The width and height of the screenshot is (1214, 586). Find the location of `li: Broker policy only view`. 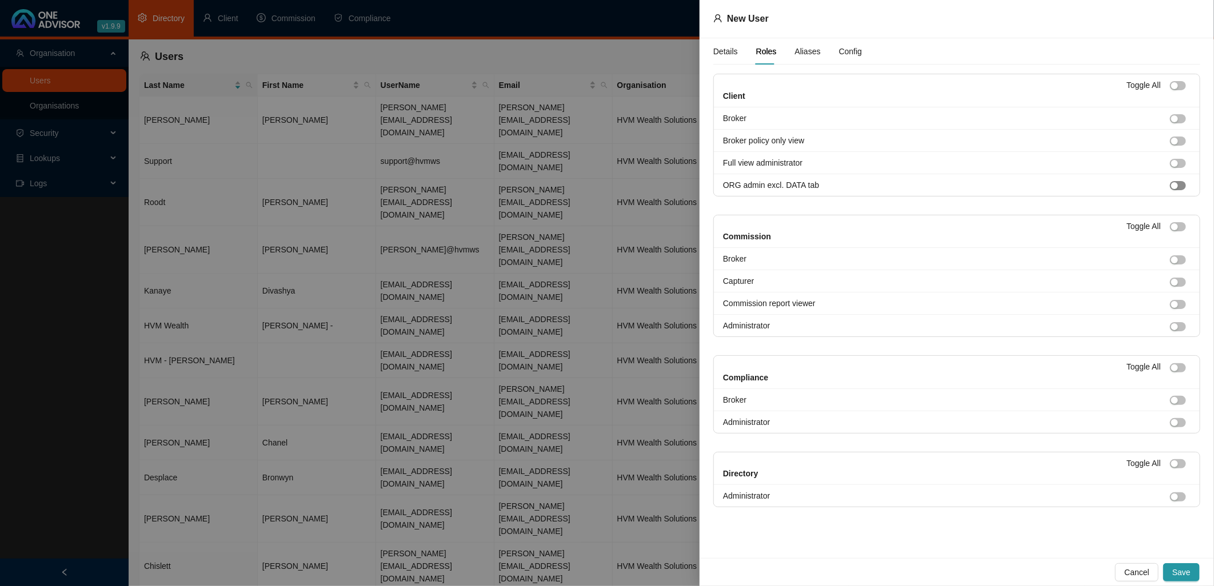

li: Broker policy only view is located at coordinates (956, 141).